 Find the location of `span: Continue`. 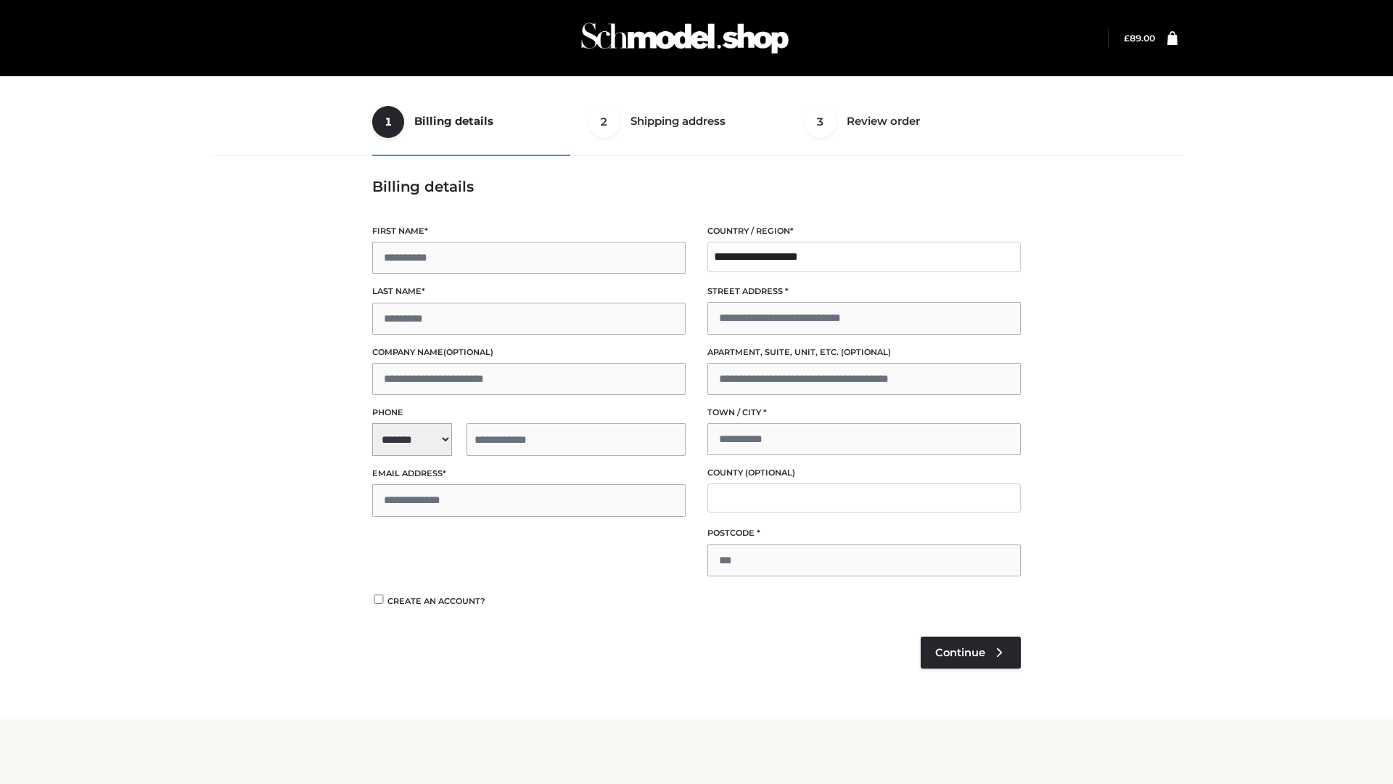

span: Continue is located at coordinates (960, 652).